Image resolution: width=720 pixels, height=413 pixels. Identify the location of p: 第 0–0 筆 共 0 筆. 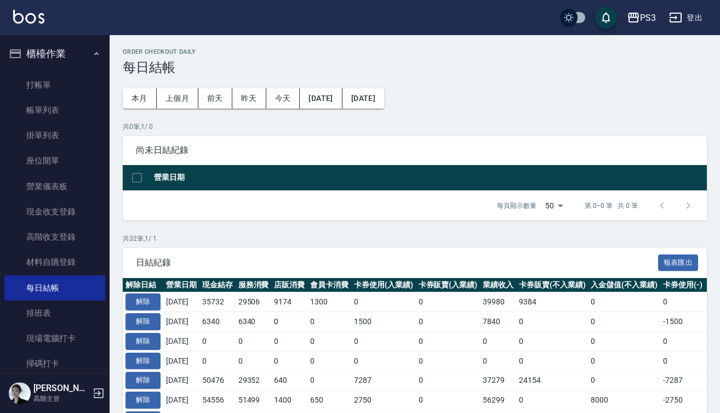
(611, 206).